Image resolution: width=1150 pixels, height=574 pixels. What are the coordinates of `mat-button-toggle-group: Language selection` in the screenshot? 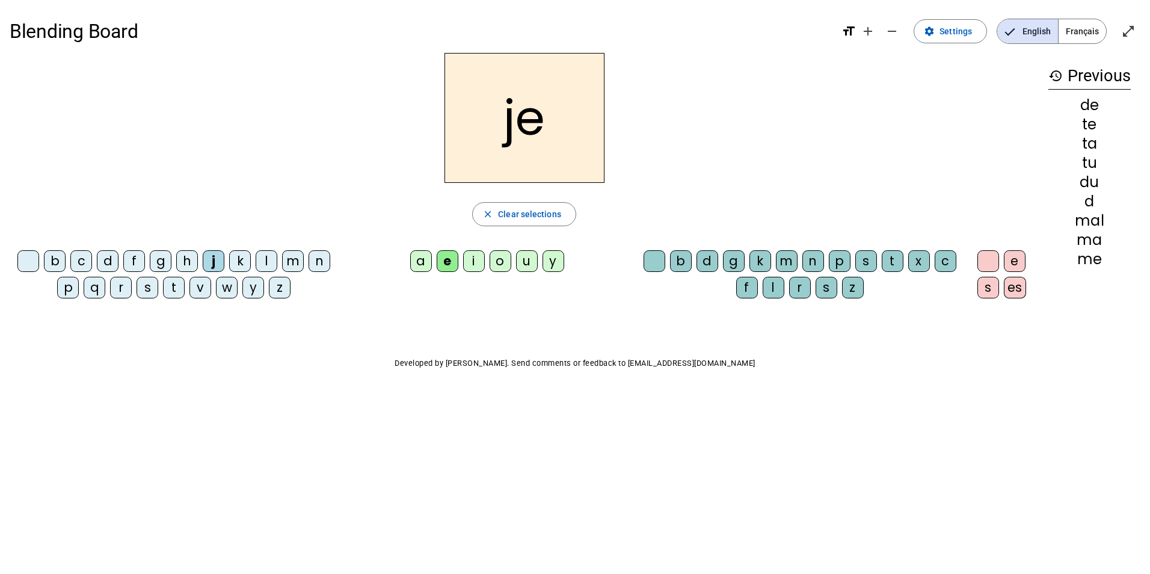 It's located at (1051, 31).